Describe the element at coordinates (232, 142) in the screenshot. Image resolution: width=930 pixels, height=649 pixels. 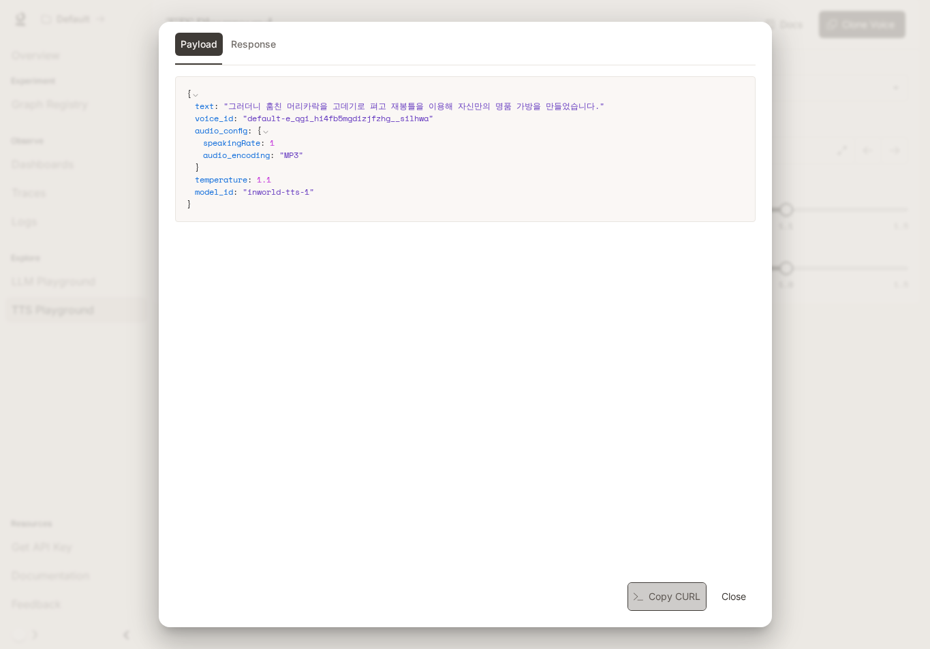
I see `span: speakingRate` at that location.